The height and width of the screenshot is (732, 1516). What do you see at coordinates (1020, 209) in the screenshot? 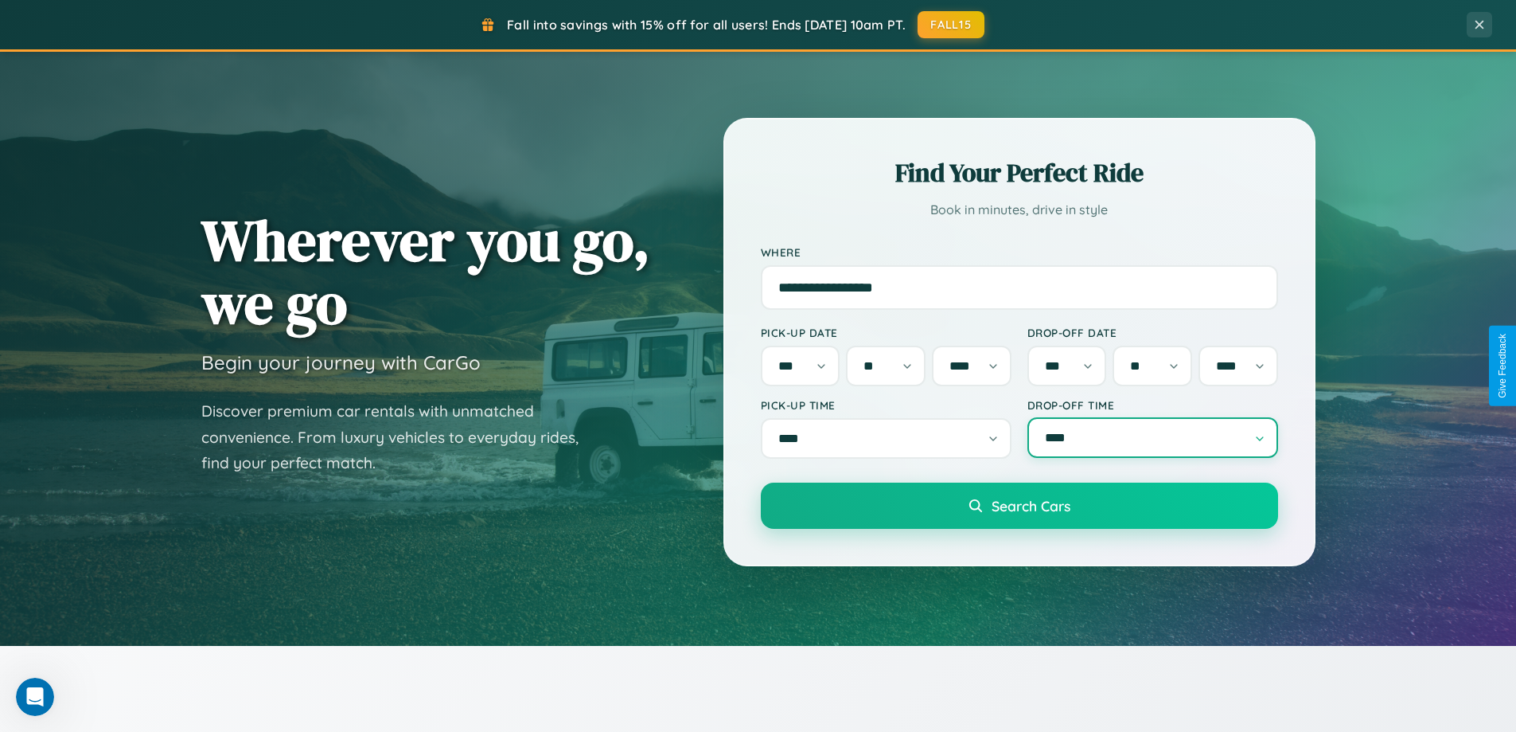
I see `p: Book in minutes, drive in style` at bounding box center [1020, 209].